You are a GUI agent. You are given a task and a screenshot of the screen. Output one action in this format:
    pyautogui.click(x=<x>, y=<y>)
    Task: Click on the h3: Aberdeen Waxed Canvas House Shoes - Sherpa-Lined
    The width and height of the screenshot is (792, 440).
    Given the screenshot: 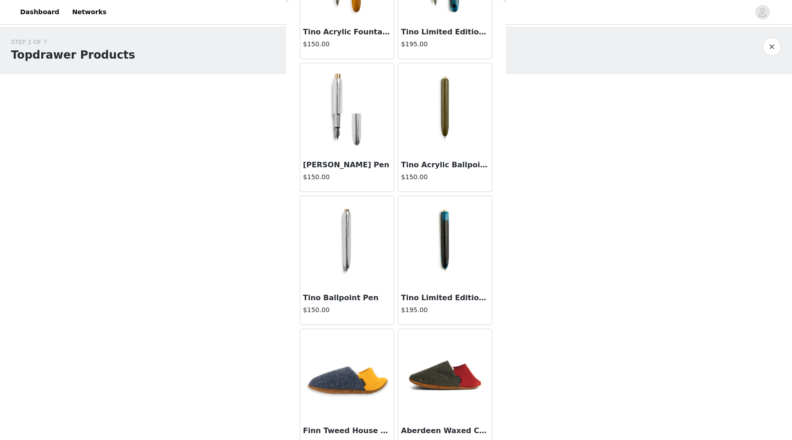 What is the action you would take?
    pyautogui.click(x=445, y=431)
    